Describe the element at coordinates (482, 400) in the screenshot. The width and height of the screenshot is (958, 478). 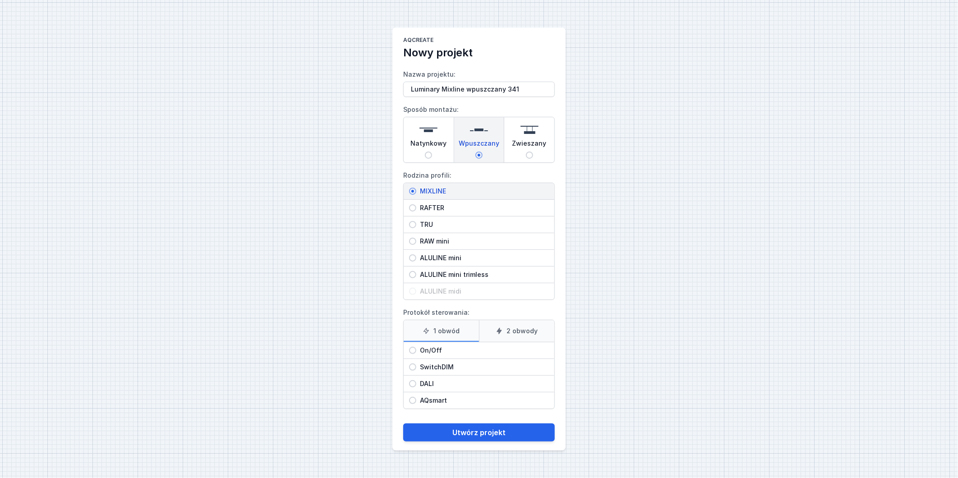
I see `span: AQsmart` at that location.